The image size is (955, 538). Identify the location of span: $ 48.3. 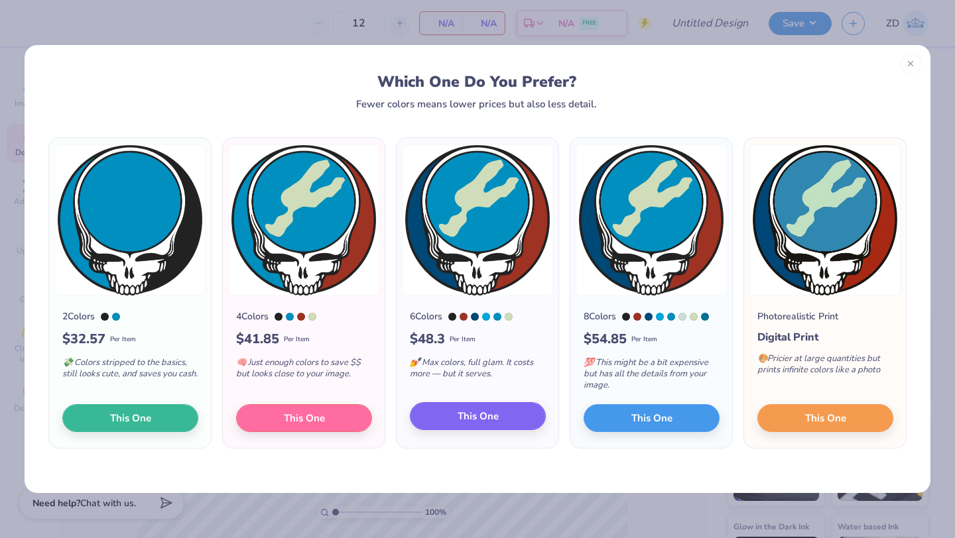
(427, 339).